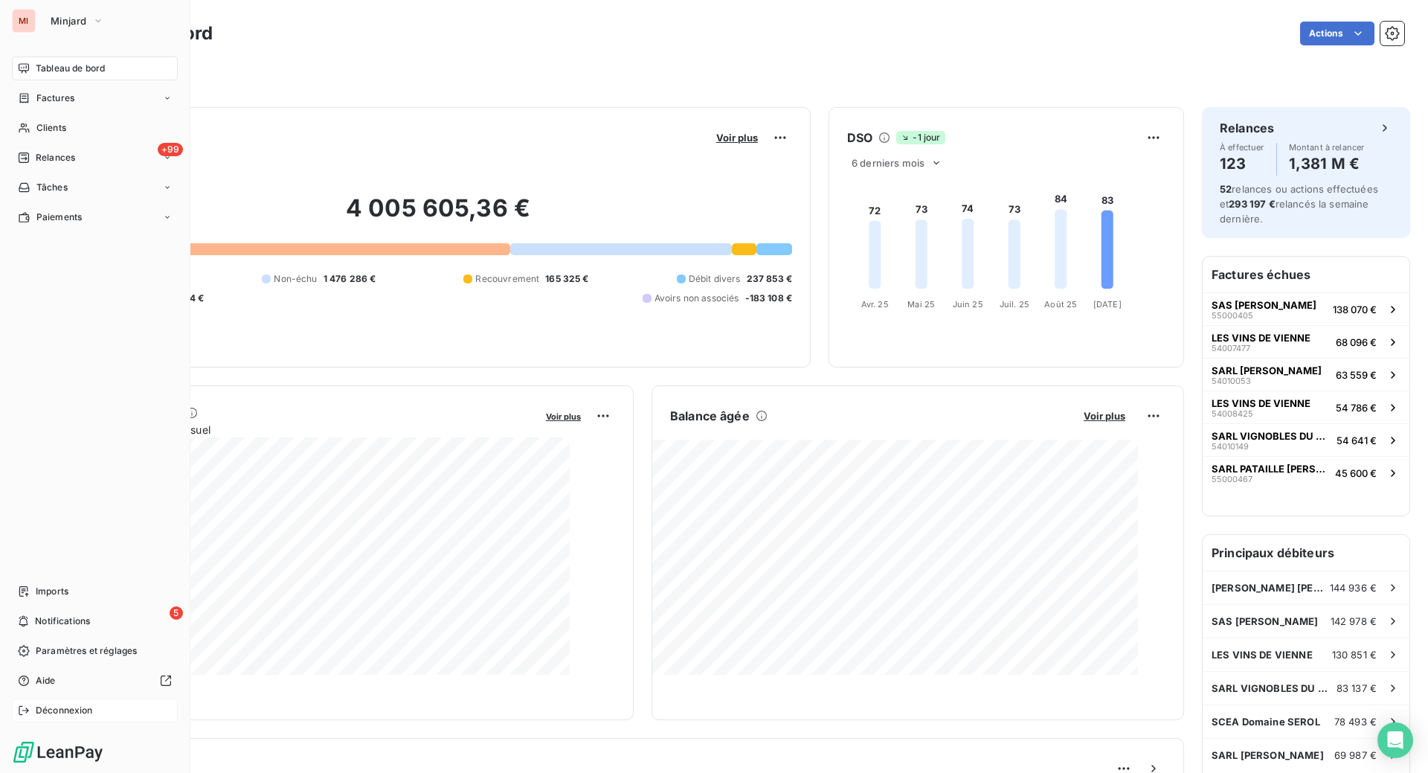 The width and height of the screenshot is (1428, 773). I want to click on span: 54008425, so click(1232, 414).